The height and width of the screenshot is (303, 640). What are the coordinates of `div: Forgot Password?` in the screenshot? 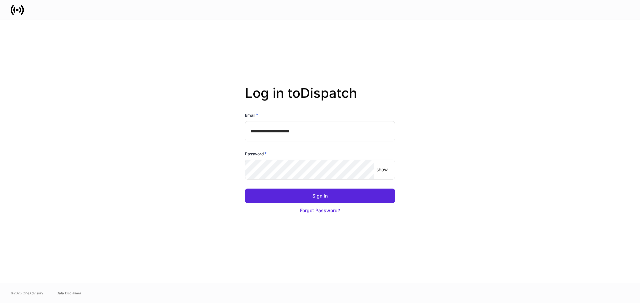 It's located at (320, 211).